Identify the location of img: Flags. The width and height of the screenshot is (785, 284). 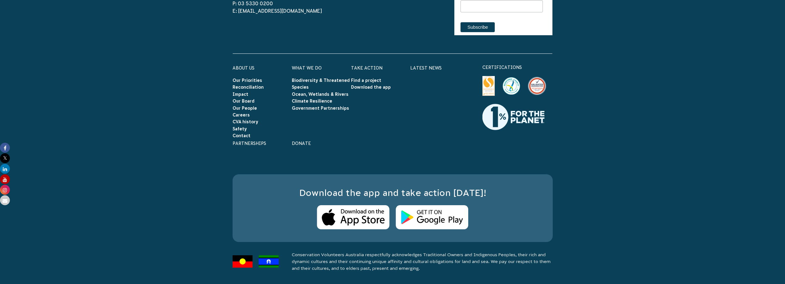
(256, 261).